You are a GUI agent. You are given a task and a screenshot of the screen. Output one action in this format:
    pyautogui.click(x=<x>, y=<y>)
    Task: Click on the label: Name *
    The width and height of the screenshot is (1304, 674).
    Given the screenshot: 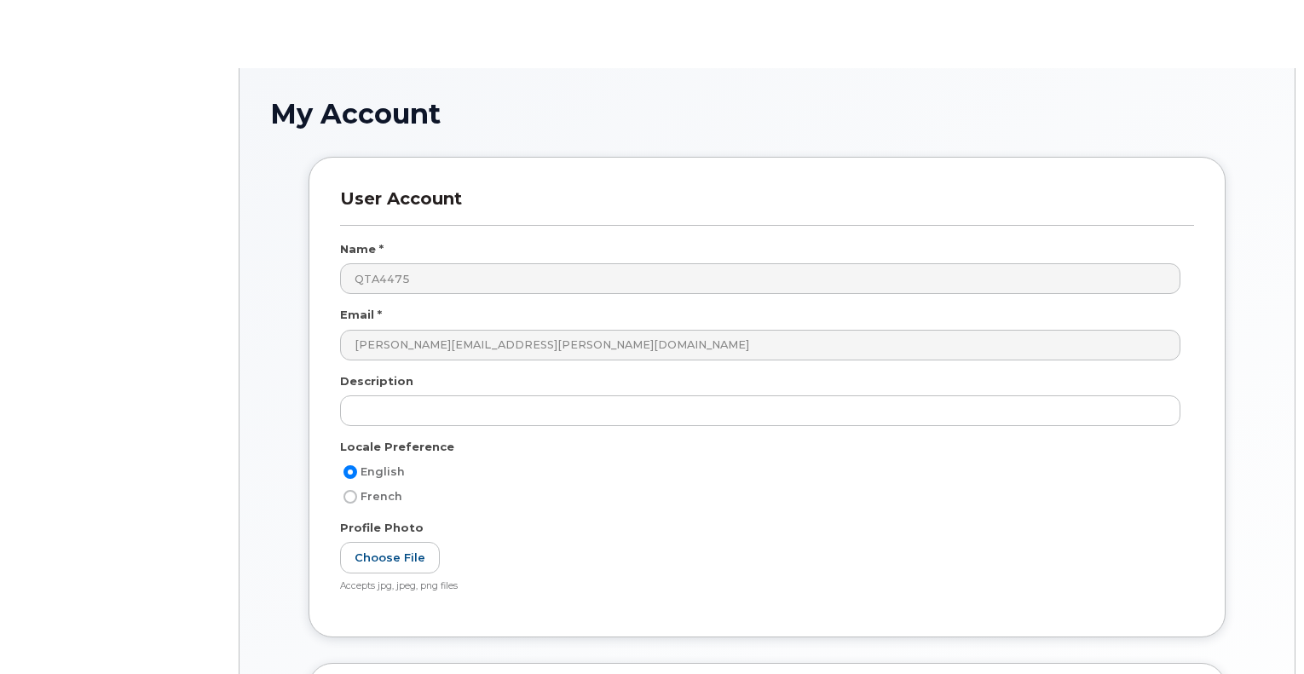 What is the action you would take?
    pyautogui.click(x=361, y=249)
    